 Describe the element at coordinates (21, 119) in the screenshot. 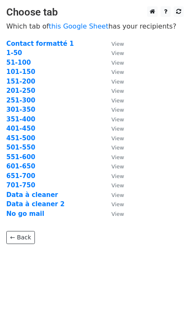

I see `strong: 351-400` at that location.